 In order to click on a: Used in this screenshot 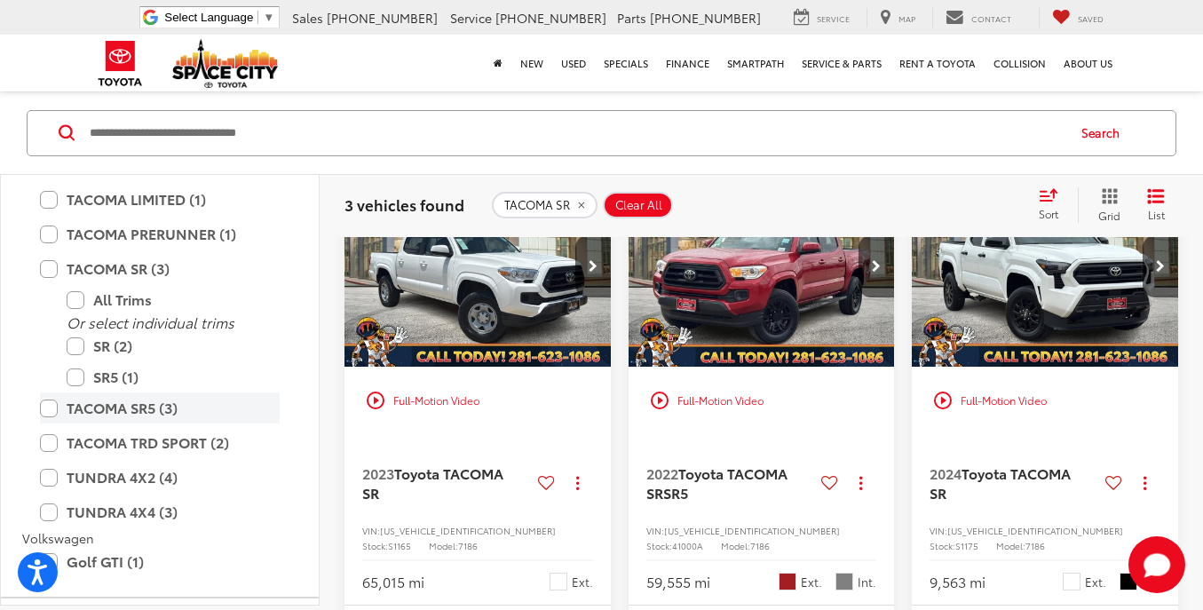, I will do `click(573, 63)`.